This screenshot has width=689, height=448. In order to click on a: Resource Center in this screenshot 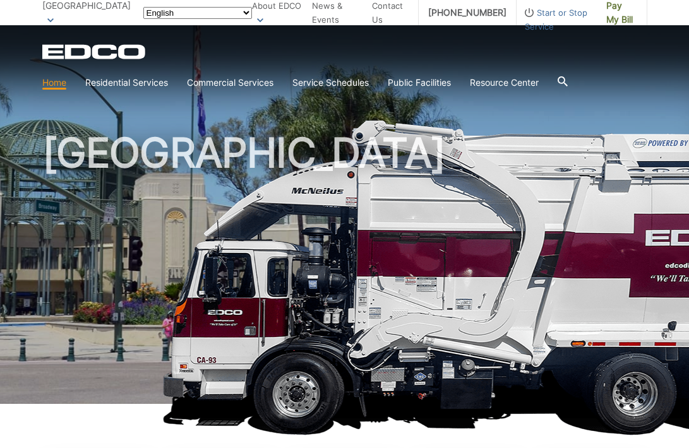, I will do `click(504, 83)`.